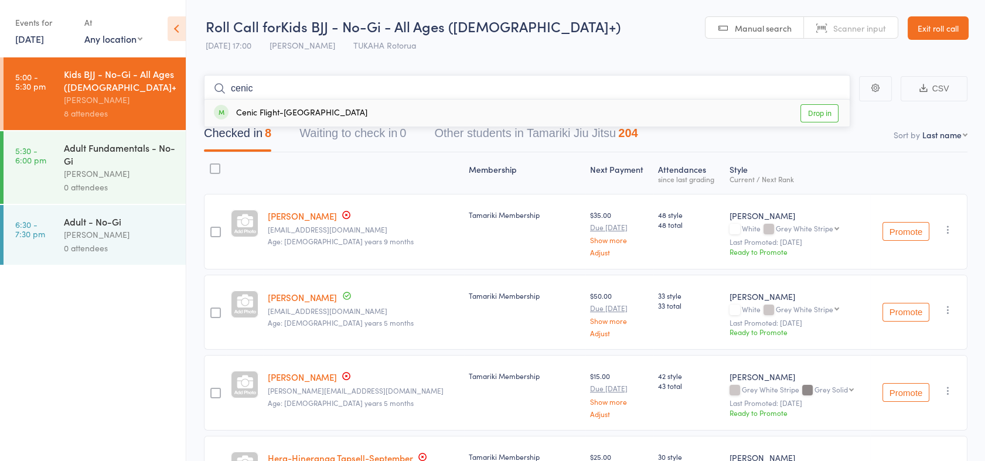 The image size is (985, 461). Describe the element at coordinates (619, 394) in the screenshot. I see `div: $15.00` at that location.